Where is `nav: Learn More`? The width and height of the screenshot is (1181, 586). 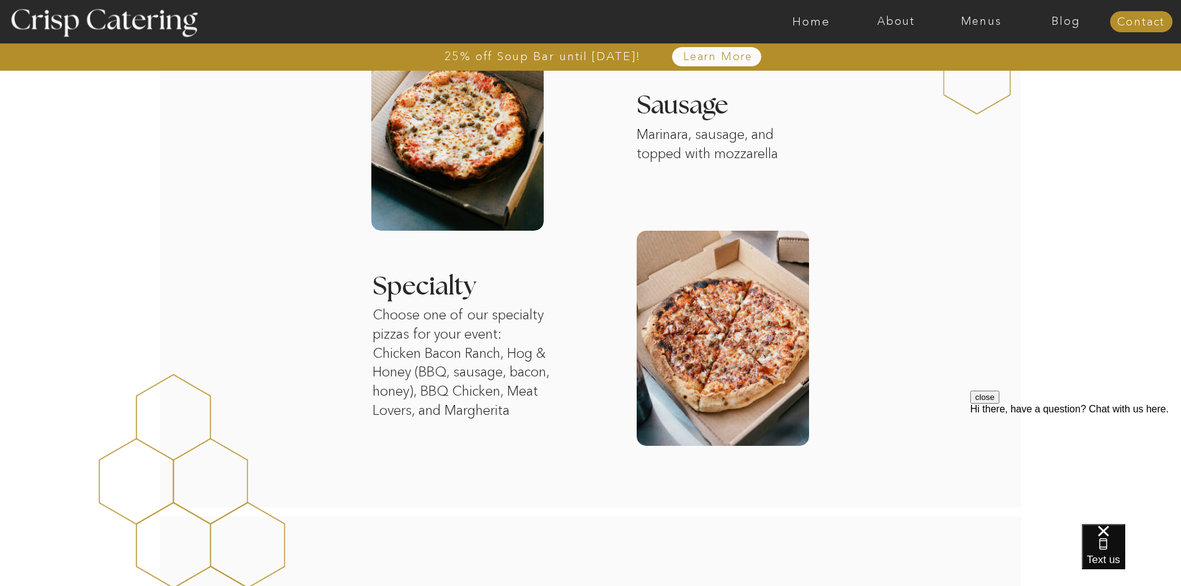
nav: Learn More is located at coordinates (718, 57).